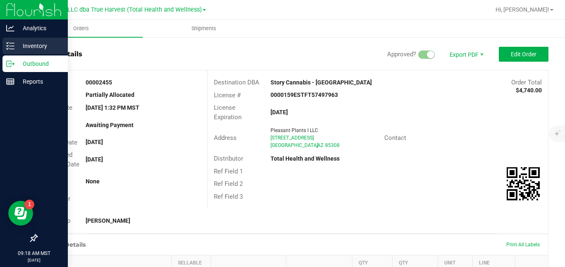  What do you see at coordinates (523, 184) in the screenshot?
I see `qrcode: 00002455` at bounding box center [523, 184].